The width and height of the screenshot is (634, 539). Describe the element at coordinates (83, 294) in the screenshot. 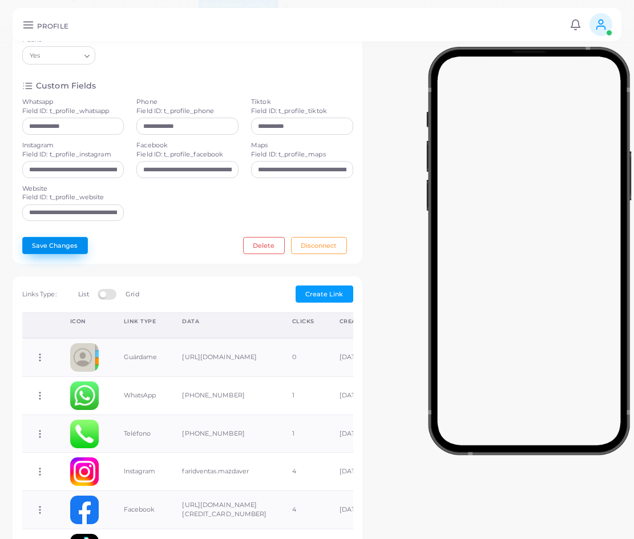

I see `label: List` at that location.